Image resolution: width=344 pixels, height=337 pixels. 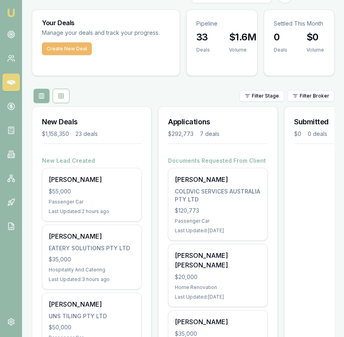 What do you see at coordinates (299, 24) in the screenshot?
I see `p: Settled This Month` at bounding box center [299, 24].